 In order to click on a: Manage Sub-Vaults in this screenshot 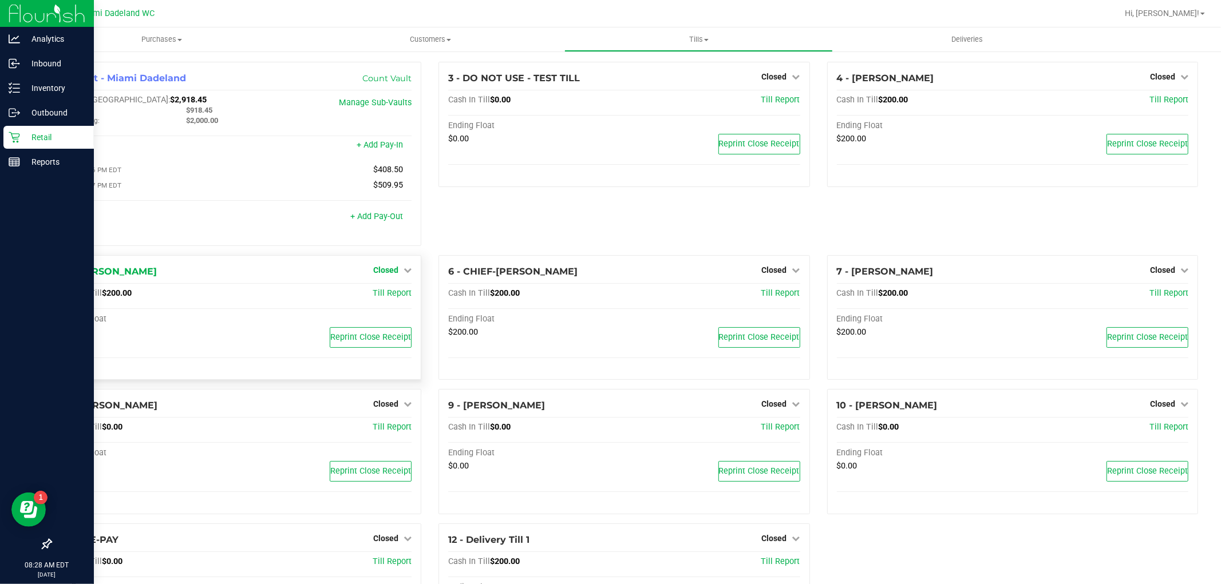, I will do `click(375, 102)`.